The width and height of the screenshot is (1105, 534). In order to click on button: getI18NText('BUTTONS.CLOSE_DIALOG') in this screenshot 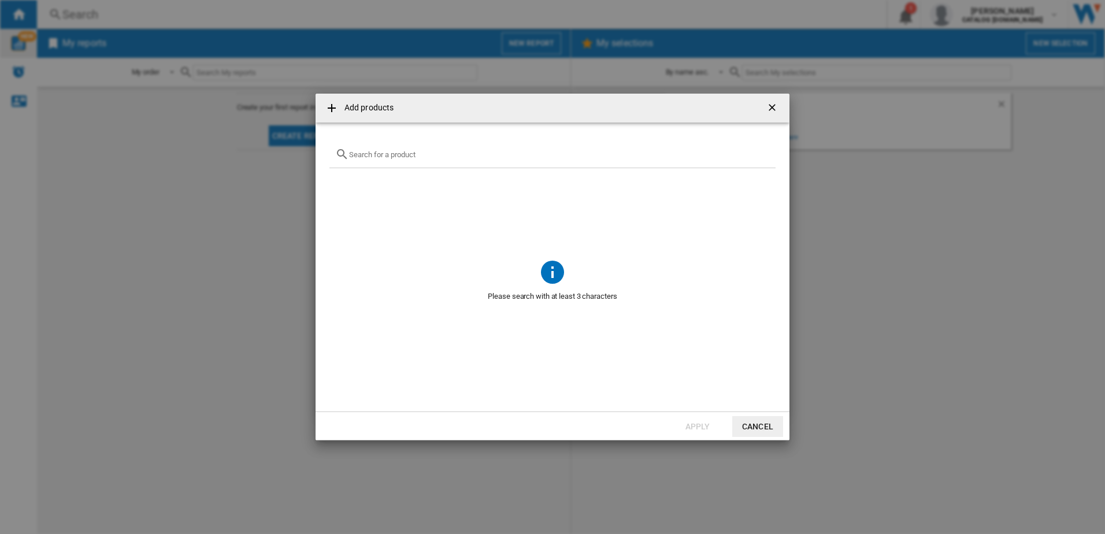, I will do `click(773, 108)`.